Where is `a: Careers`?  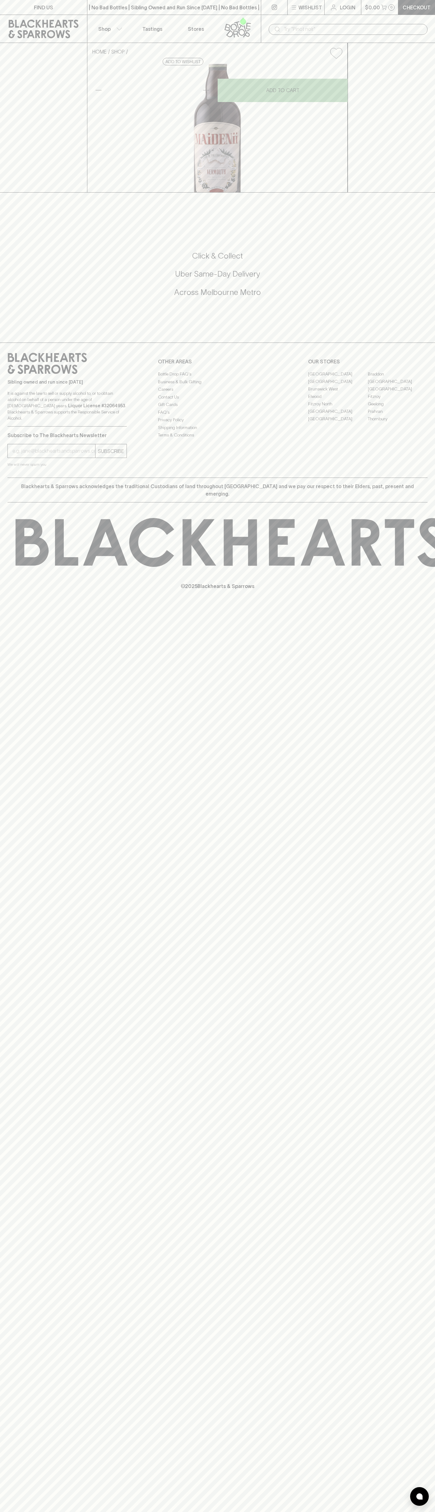
a: Careers is located at coordinates (218, 389).